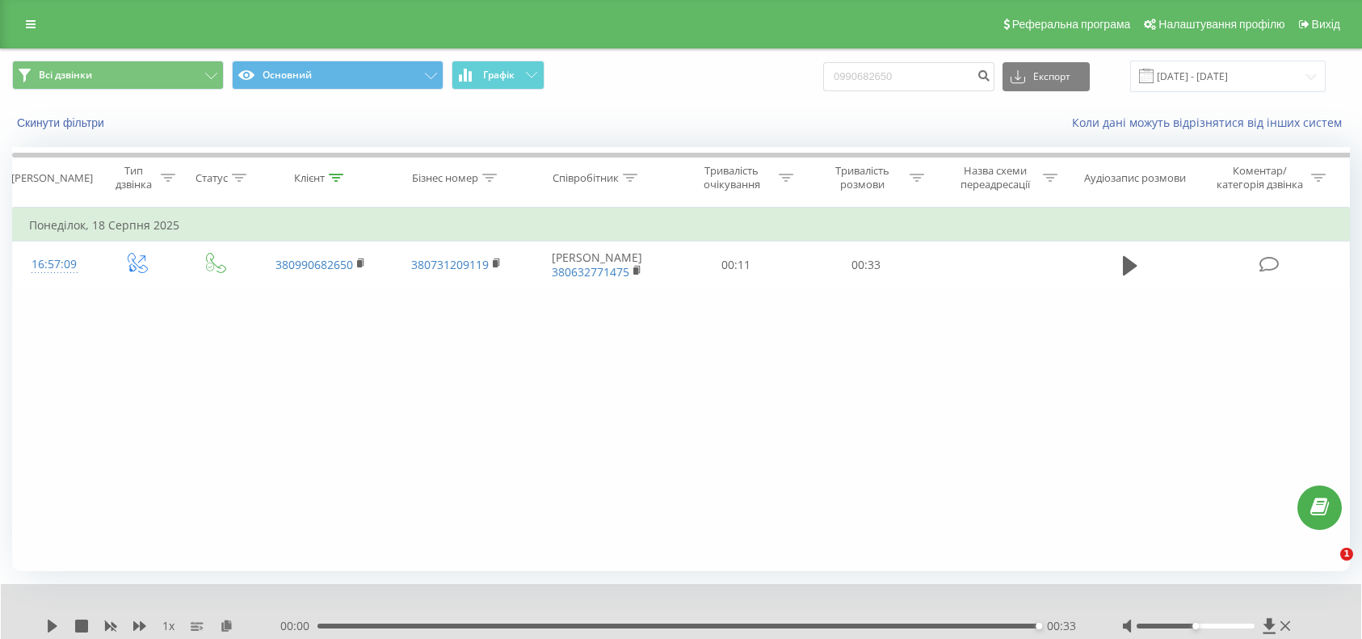 This screenshot has height=639, width=1362. Describe the element at coordinates (1046, 77) in the screenshot. I see `button: Експорт` at that location.